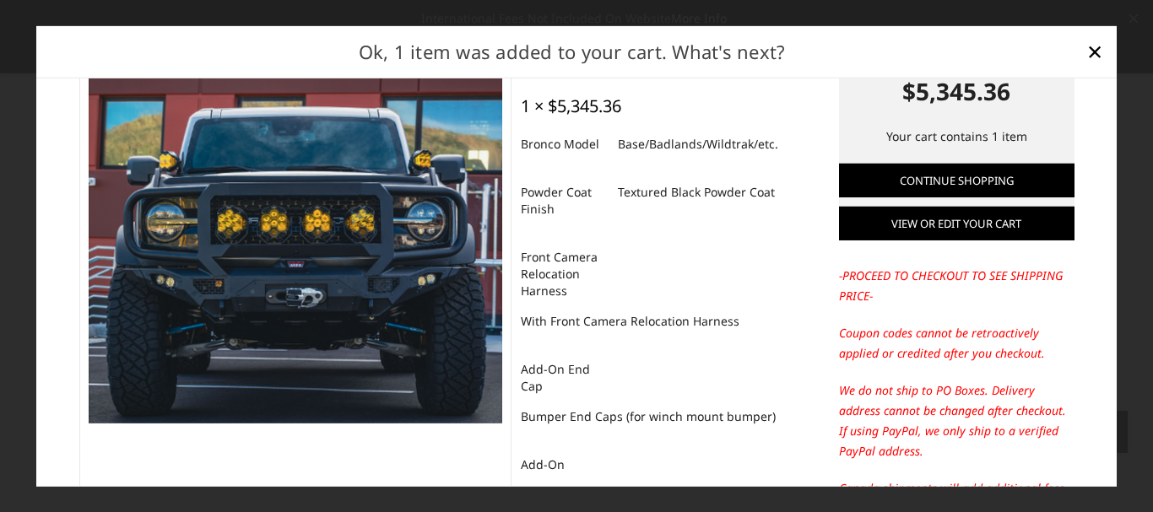 This screenshot has width=1153, height=512. What do you see at coordinates (563, 200) in the screenshot?
I see `dt: Powder Coat Finish` at bounding box center [563, 200].